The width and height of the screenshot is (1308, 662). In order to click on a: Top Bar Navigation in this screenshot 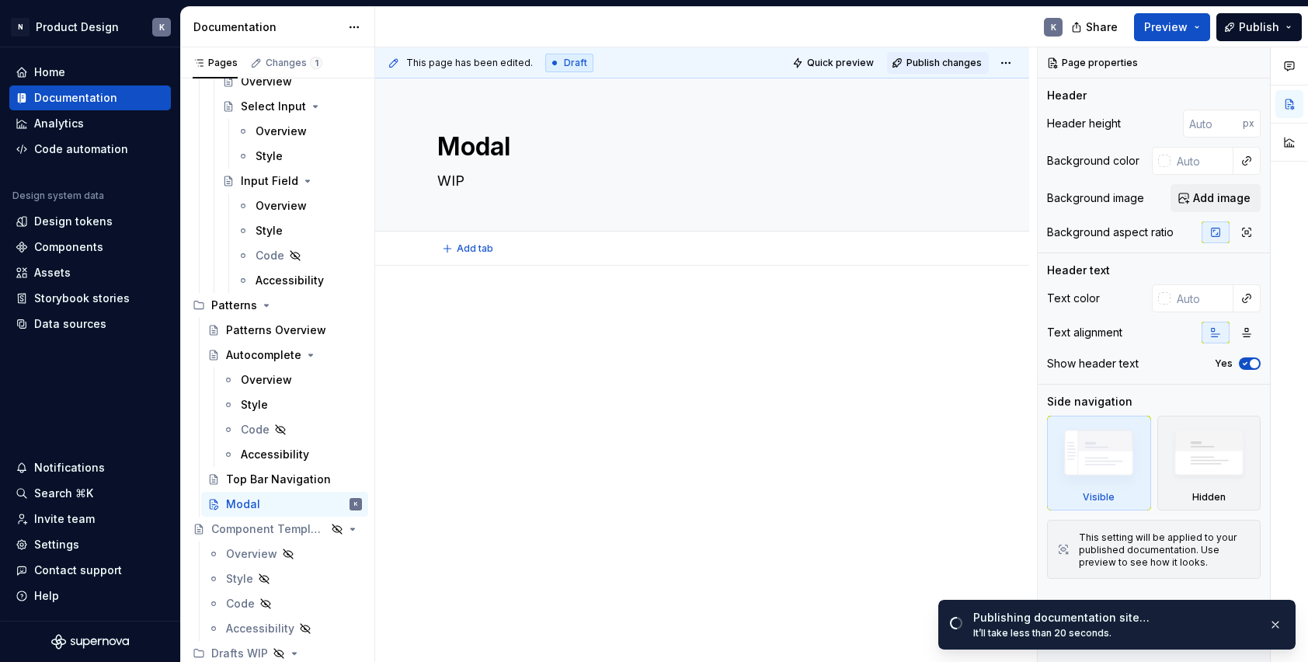, I will do `click(284, 479)`.